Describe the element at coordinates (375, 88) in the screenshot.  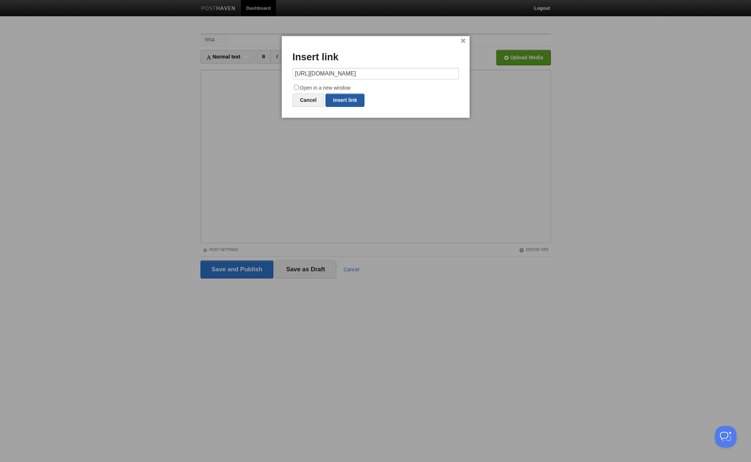
I see `label: Open in a new window` at that location.